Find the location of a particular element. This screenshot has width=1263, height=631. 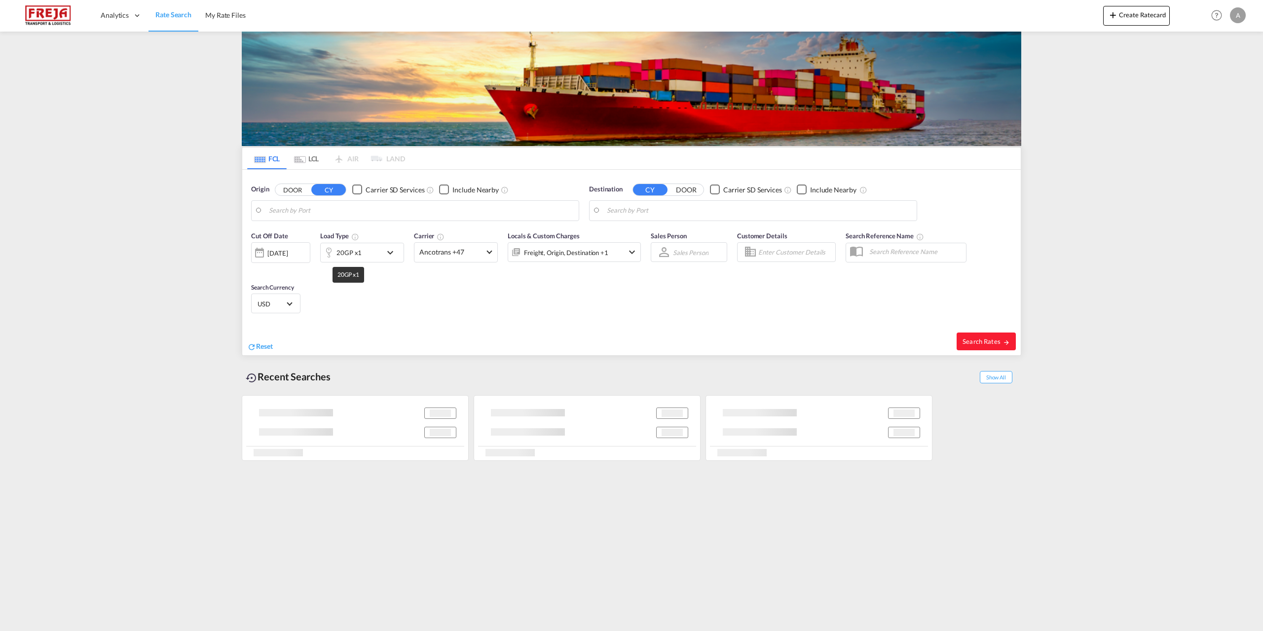

md-select: Select Currency: $ USDUnited States Dollar is located at coordinates (276, 304).